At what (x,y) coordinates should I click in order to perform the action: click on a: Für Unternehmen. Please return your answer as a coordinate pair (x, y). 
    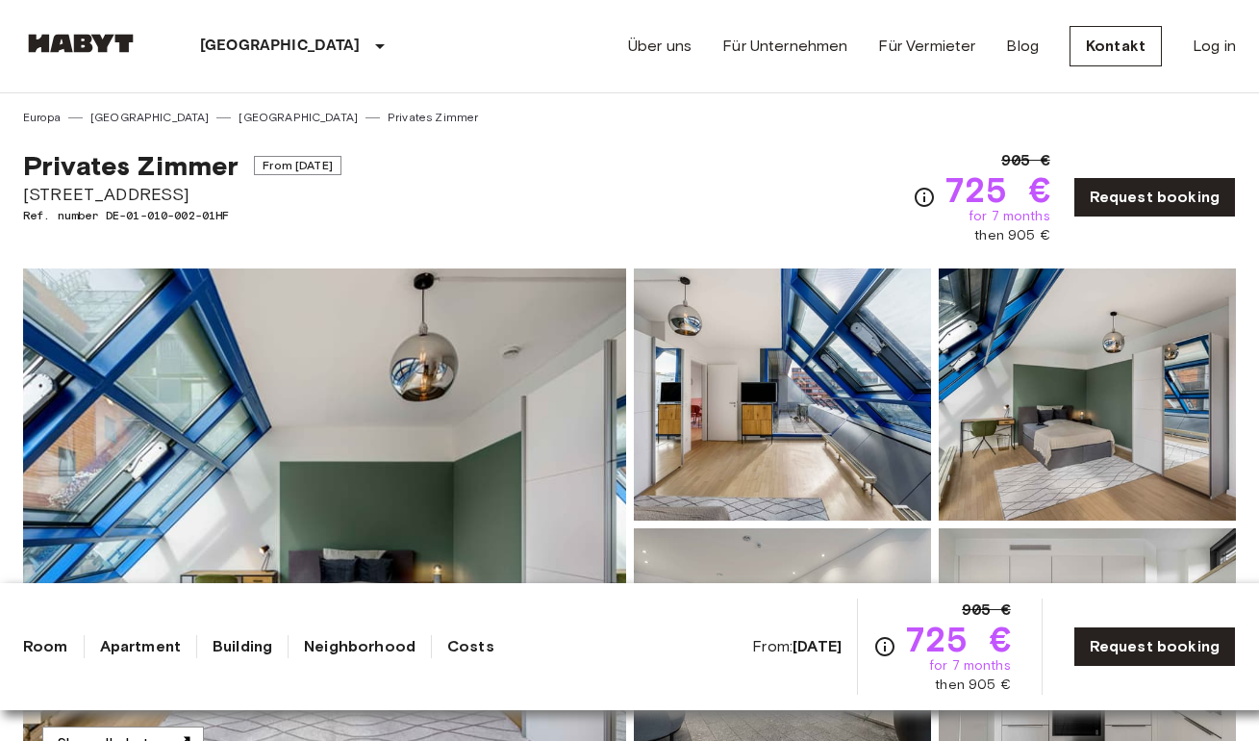
    Looking at the image, I should click on (785, 46).